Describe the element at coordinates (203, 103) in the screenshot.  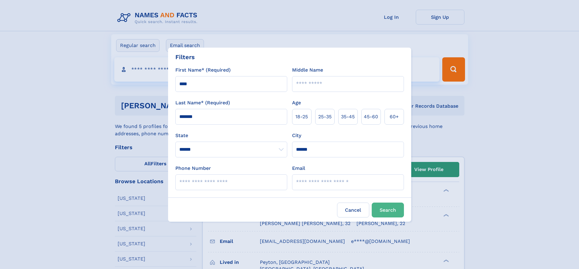
I see `label: Last Name* (Required)` at that location.